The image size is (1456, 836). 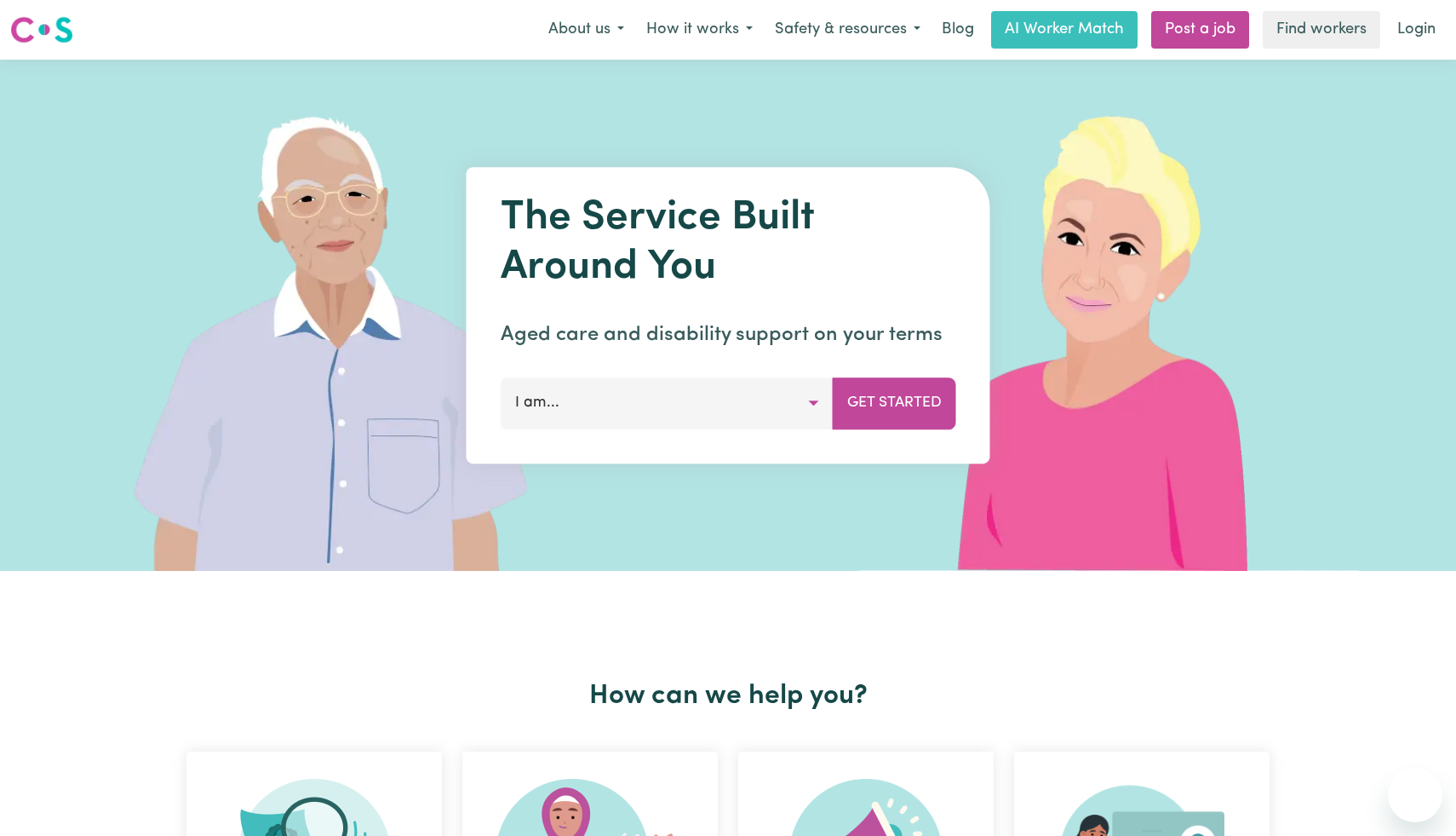 What do you see at coordinates (894, 403) in the screenshot?
I see `button: Get Started` at bounding box center [894, 403].